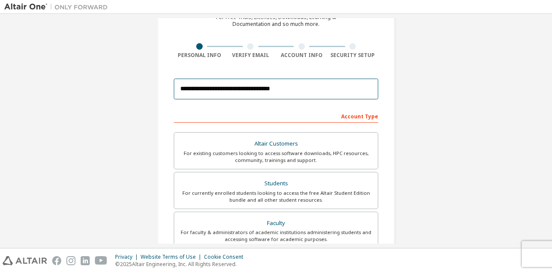  What do you see at coordinates (276, 236) in the screenshot?
I see `div: For faculty & administrators of academic institutions administering students and accessing softwa...` at bounding box center [276, 236].